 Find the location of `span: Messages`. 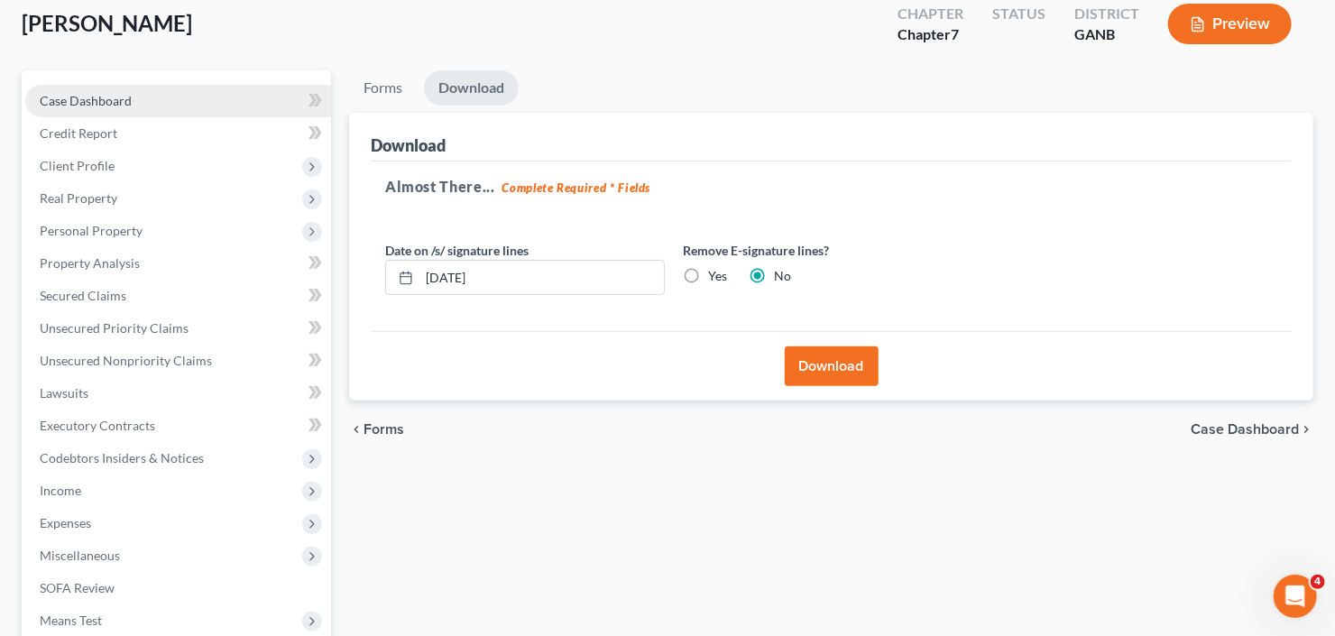

span: Messages is located at coordinates (180, 521).